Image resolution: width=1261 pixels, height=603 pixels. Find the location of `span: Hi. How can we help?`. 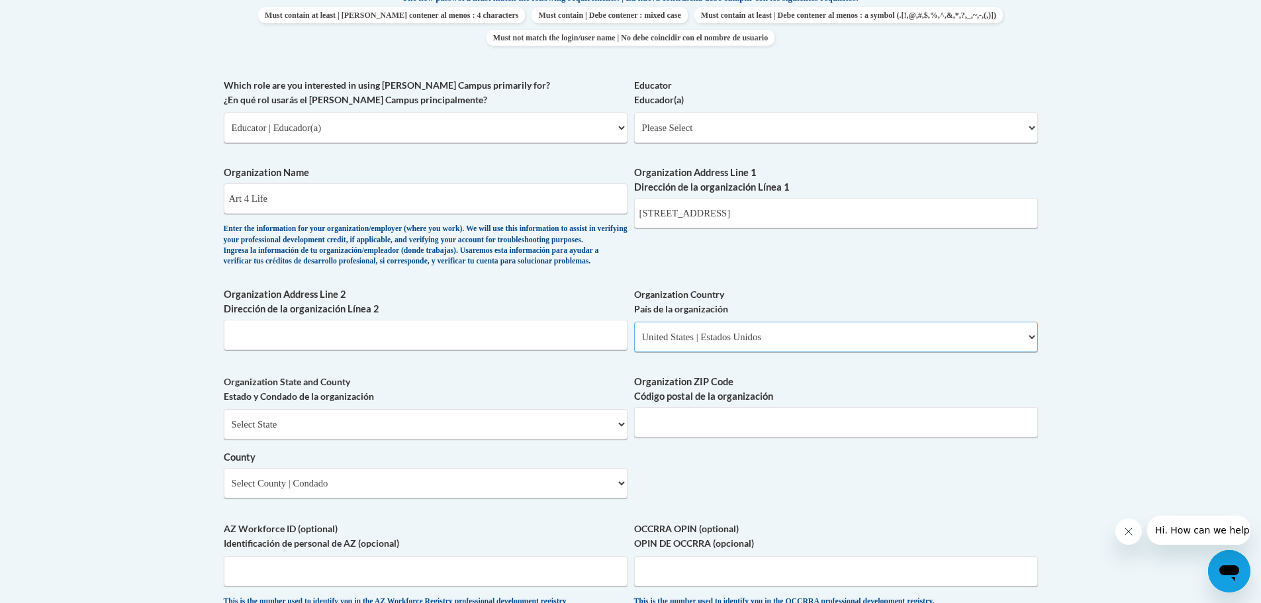

span: Hi. How can we help? is located at coordinates (58, 15).